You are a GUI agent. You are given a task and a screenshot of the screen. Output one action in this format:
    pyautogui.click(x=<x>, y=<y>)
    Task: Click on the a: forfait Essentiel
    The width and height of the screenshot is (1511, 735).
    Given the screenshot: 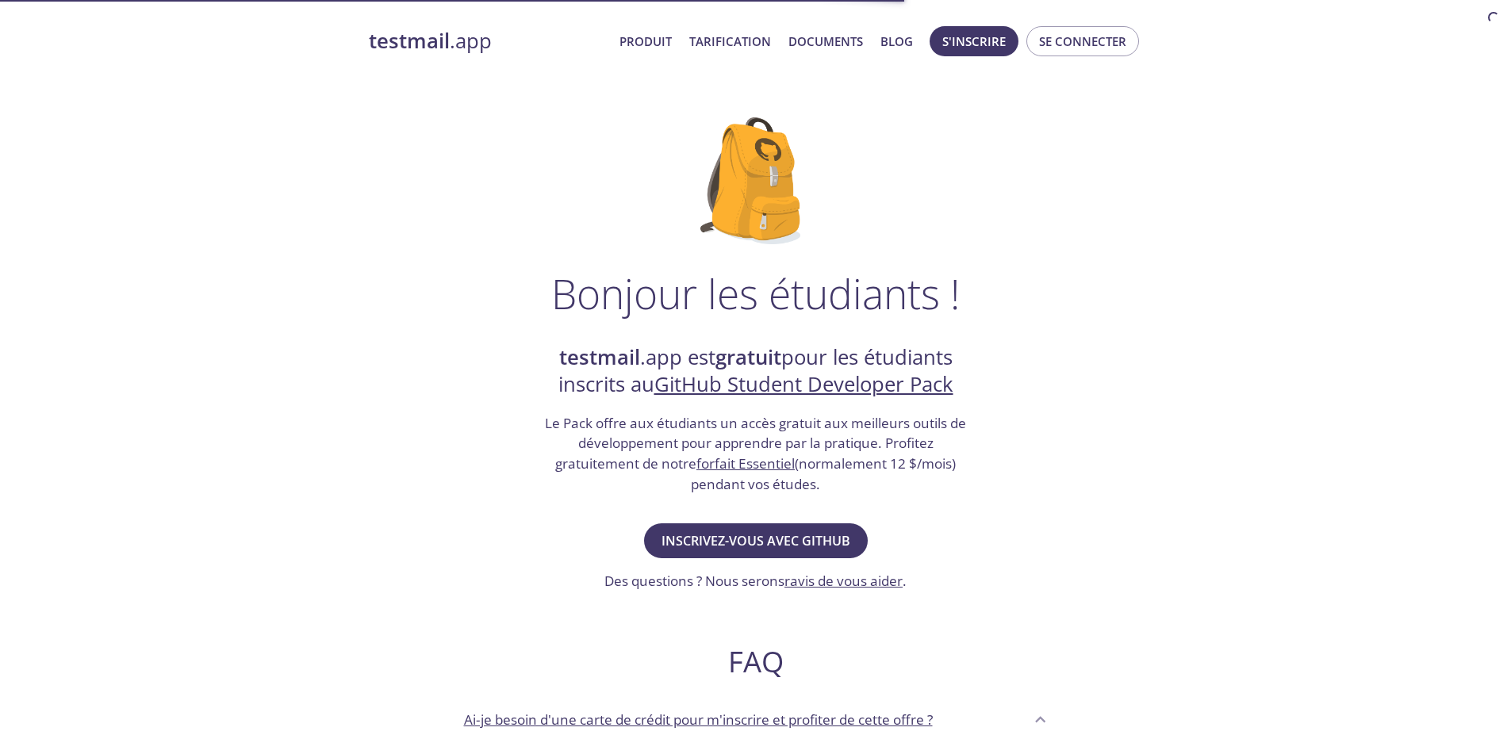 What is the action you would take?
    pyautogui.click(x=746, y=463)
    